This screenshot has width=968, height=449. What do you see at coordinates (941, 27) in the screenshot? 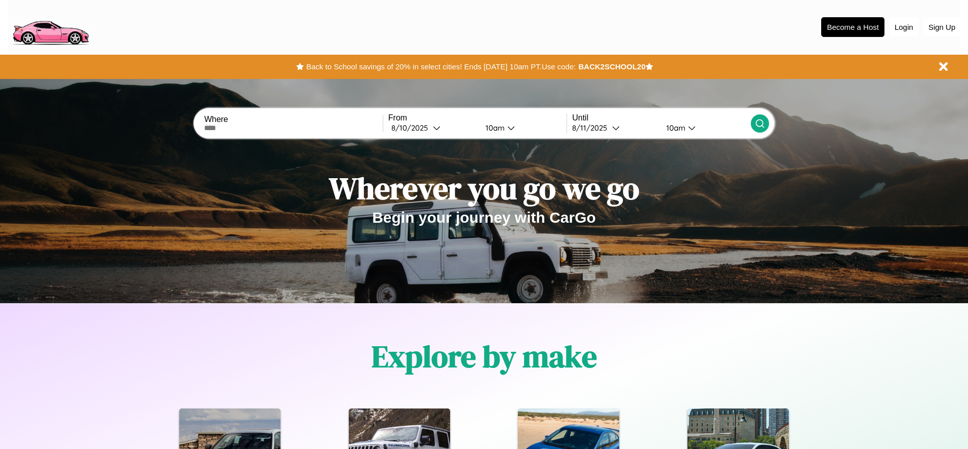
I see `button: Sign Up` at bounding box center [941, 27].